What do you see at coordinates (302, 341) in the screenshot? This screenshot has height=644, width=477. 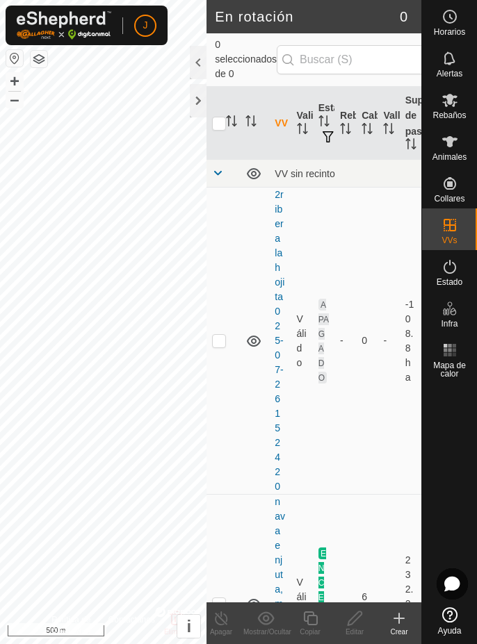 I see `td: Válido` at bounding box center [302, 341].